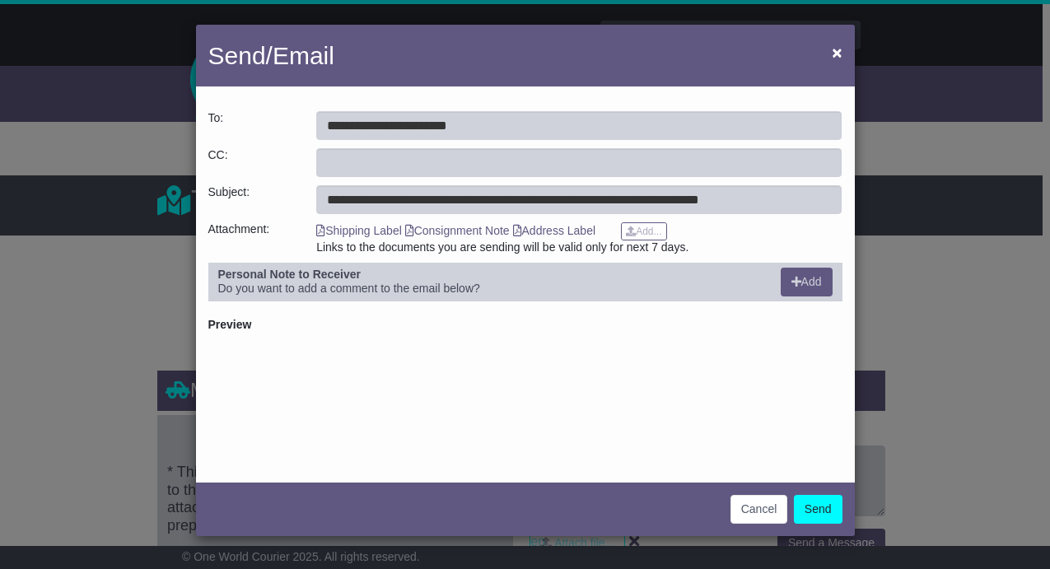 The width and height of the screenshot is (1050, 569). Describe the element at coordinates (491, 282) in the screenshot. I see `div: Do you want to add a comment to the email below?` at that location.